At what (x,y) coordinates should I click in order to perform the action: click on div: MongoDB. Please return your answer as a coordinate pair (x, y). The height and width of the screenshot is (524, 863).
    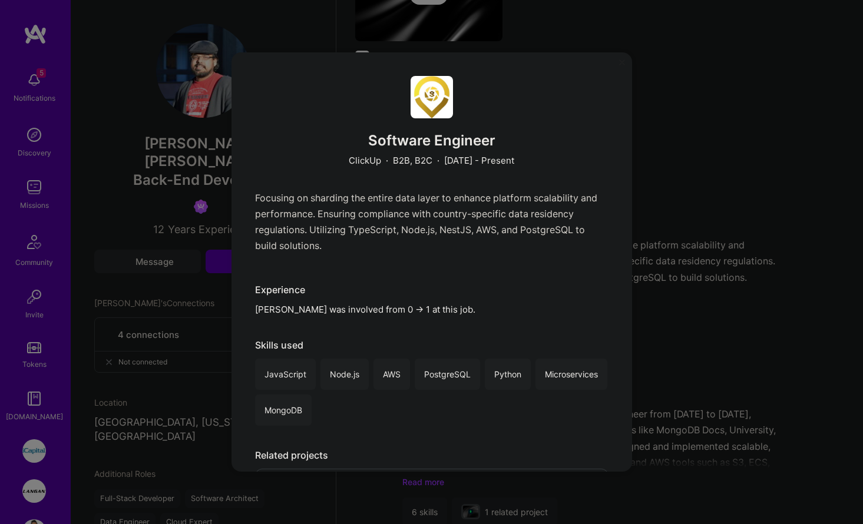
    Looking at the image, I should click on (283, 410).